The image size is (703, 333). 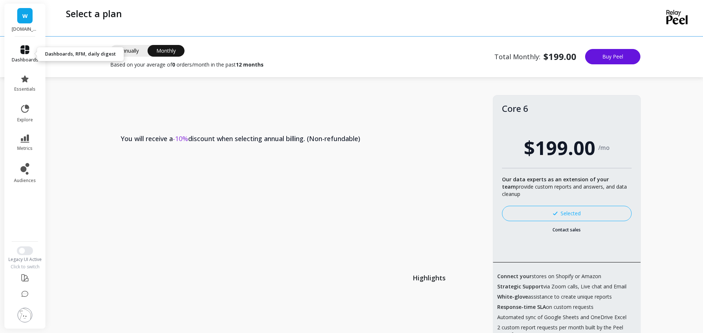 What do you see at coordinates (129, 51) in the screenshot?
I see `span: Annually` at bounding box center [129, 51].